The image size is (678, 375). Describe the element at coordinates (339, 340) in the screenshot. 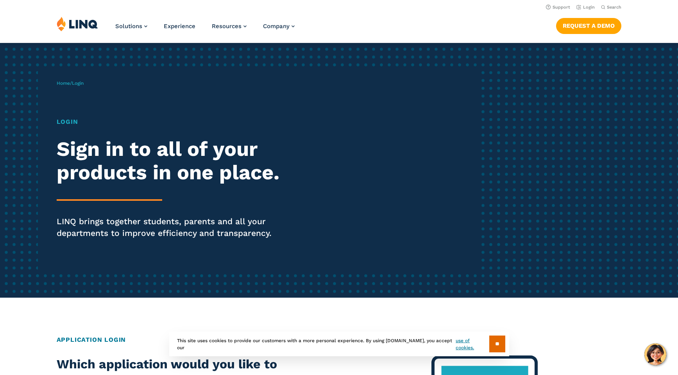

I see `h2: Application Login` at that location.